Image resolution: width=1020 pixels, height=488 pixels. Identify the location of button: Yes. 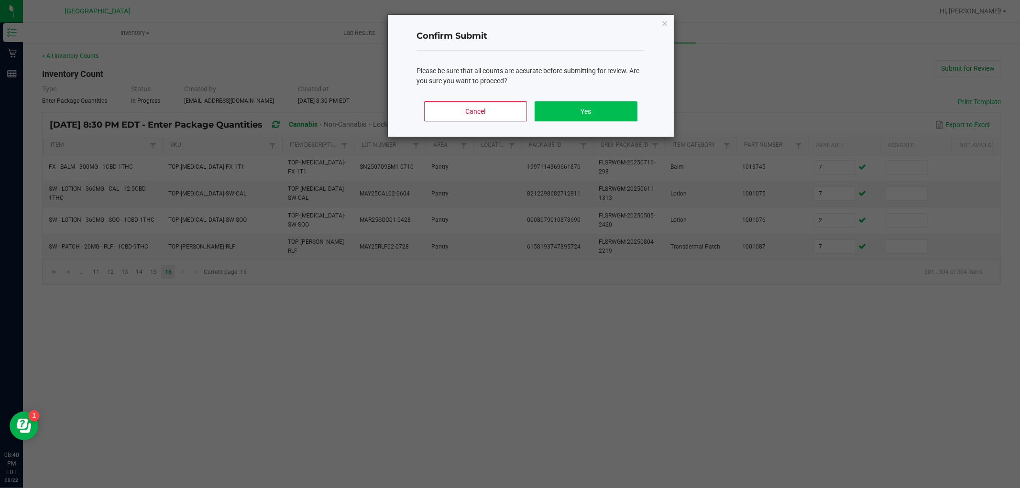
(586, 111).